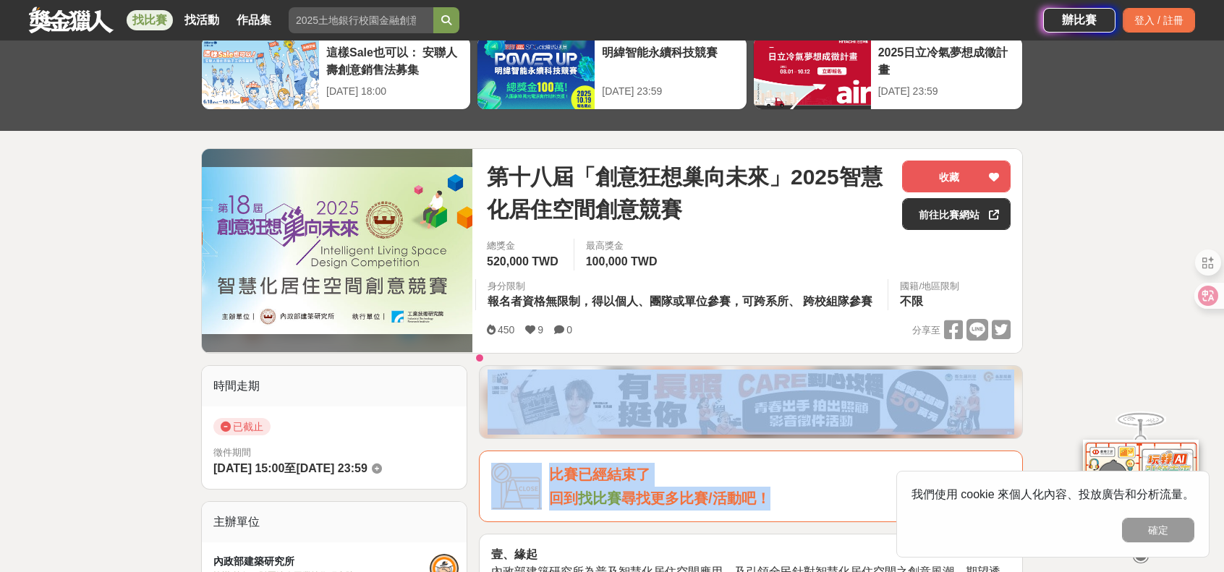 This screenshot has height=572, width=1224. Describe the element at coordinates (202, 20) in the screenshot. I see `a: 找活動` at that location.